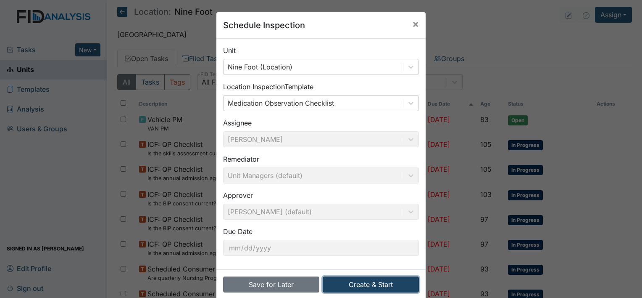  I want to click on label: Location Inspection Template, so click(268, 87).